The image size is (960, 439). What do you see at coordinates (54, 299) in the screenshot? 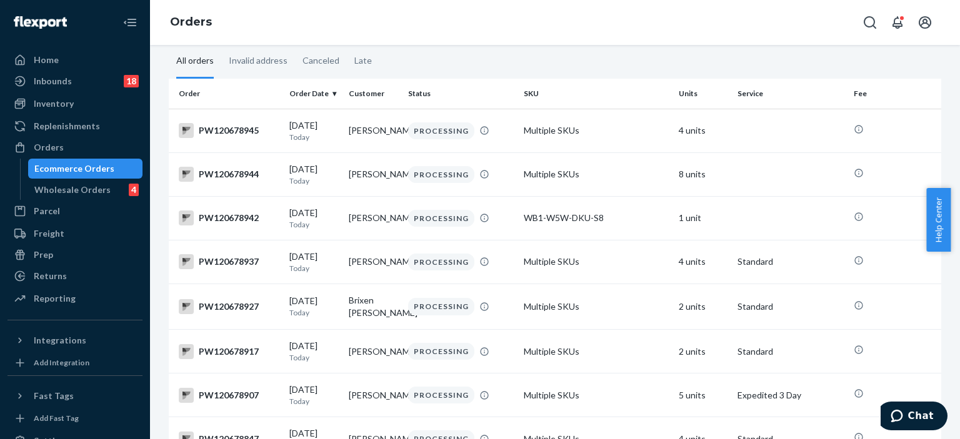
I see `div: Reporting` at bounding box center [54, 299].